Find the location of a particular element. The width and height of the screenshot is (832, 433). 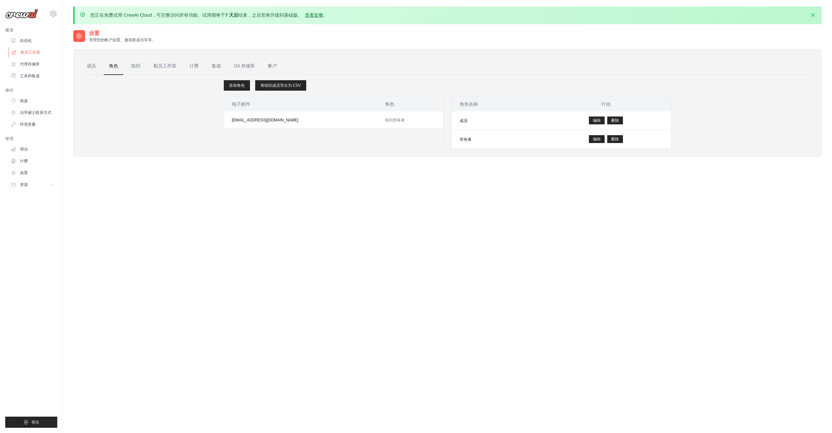

a: 工具和集成 is located at coordinates (32, 76).